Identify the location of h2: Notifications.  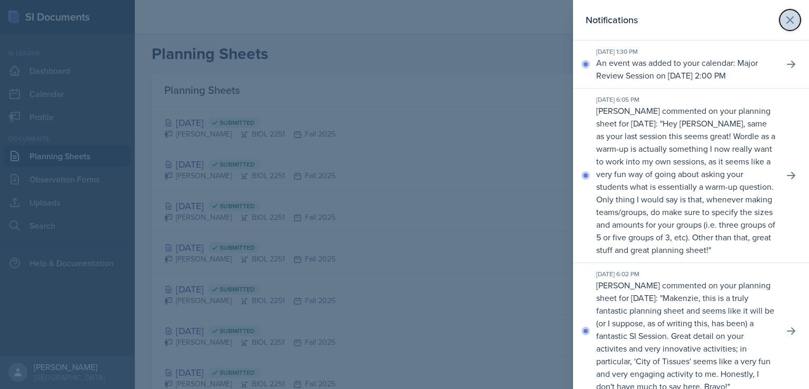
(612, 20).